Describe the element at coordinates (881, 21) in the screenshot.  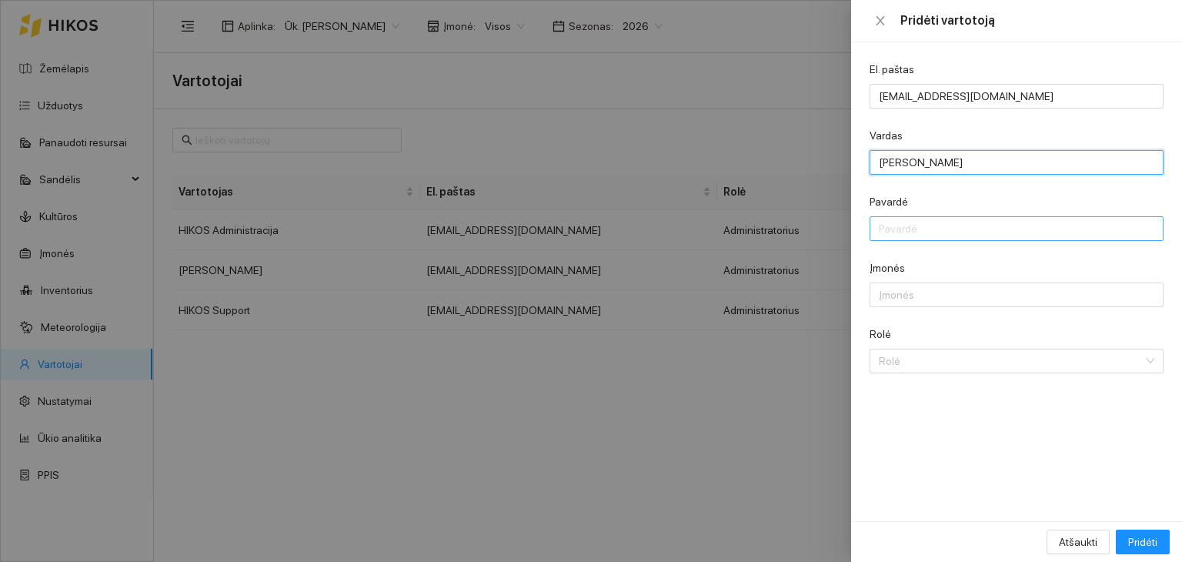
I see `button: Close` at that location.